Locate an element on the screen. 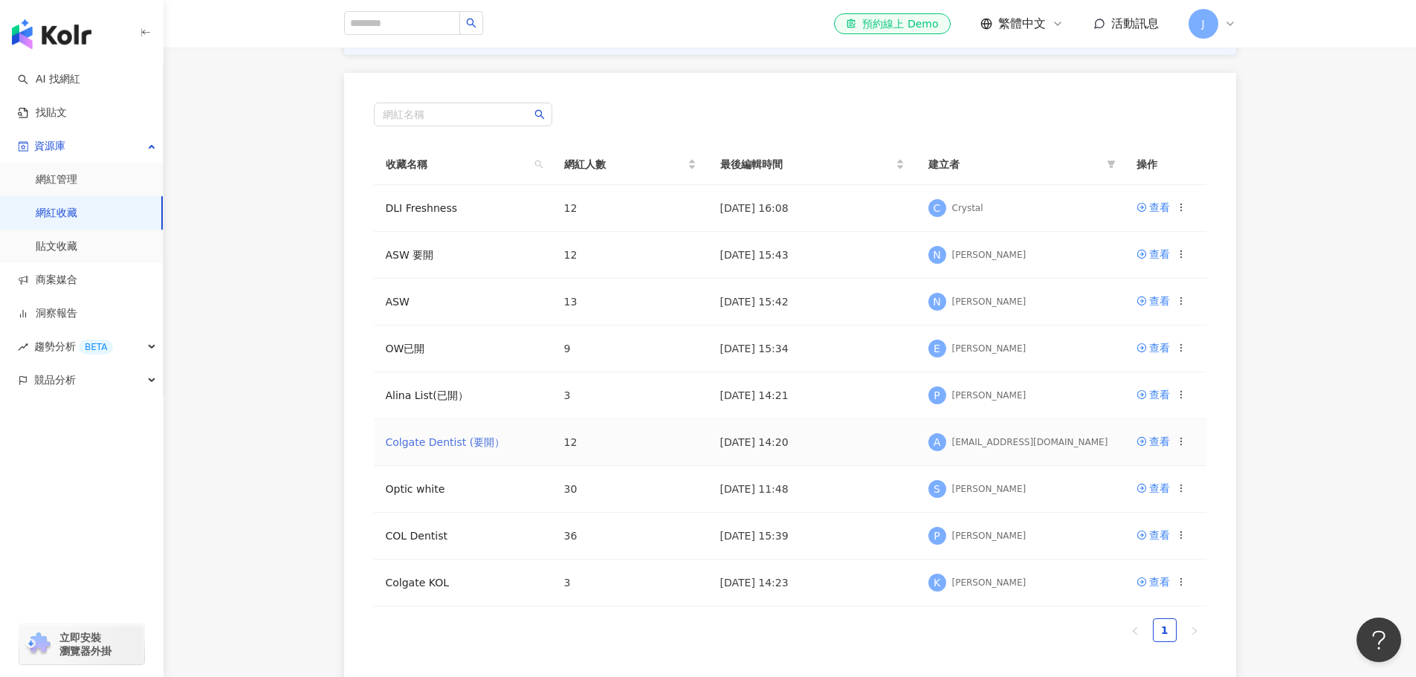 The width and height of the screenshot is (1416, 677). span: S is located at coordinates (936, 489).